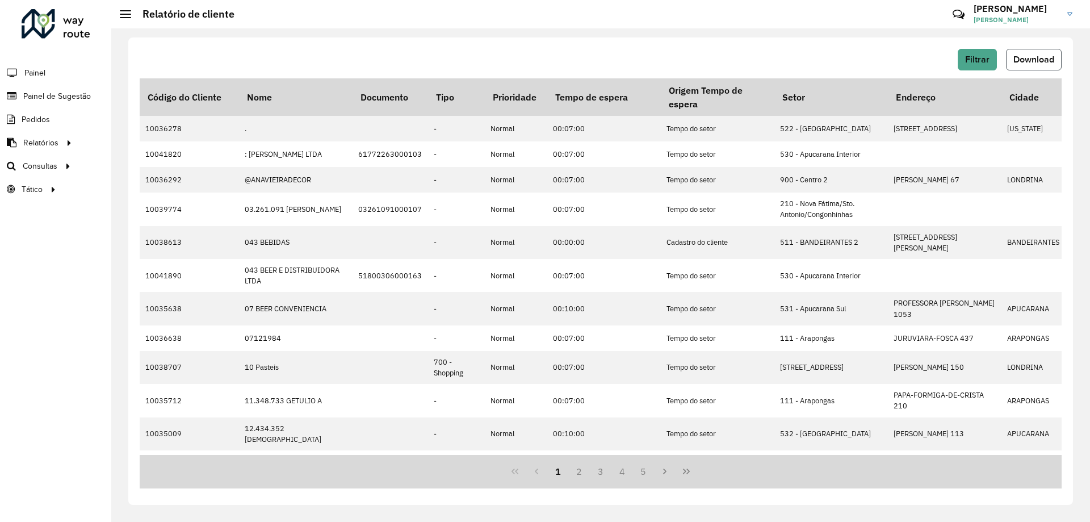 The image size is (1090, 522). What do you see at coordinates (390, 97) in the screenshot?
I see `th: Documento` at bounding box center [390, 97].